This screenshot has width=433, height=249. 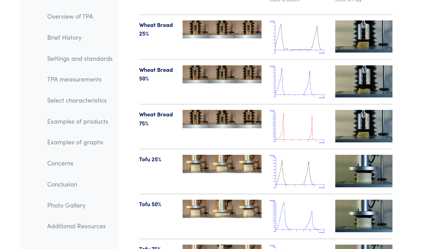 I want to click on img: tofu_tpa_50.png, so click(x=299, y=216).